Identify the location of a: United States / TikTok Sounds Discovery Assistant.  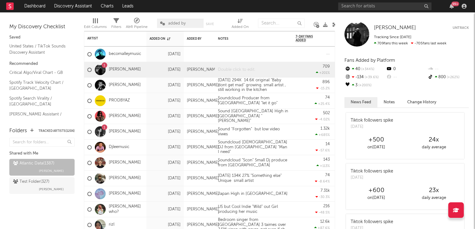
(39, 49).